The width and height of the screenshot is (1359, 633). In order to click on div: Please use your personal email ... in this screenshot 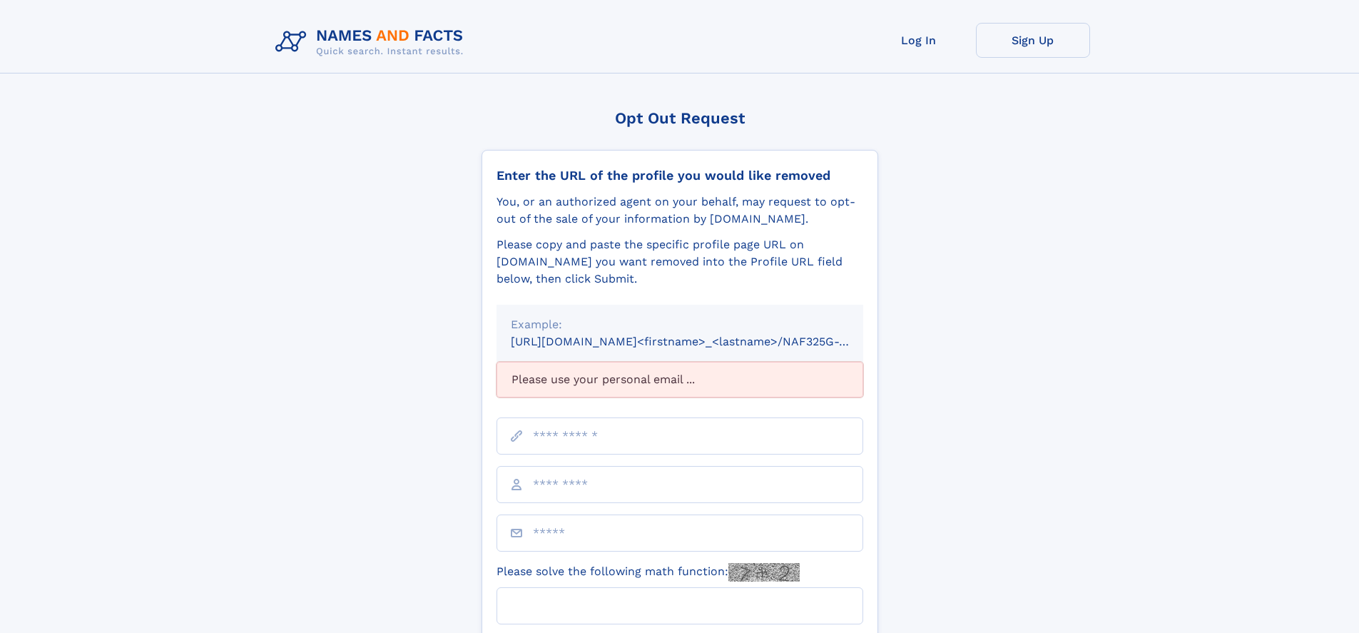, I will do `click(680, 380)`.